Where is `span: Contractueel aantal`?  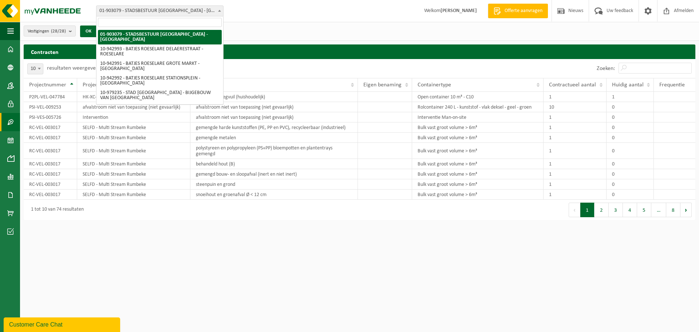
span: Contractueel aantal is located at coordinates (573, 85).